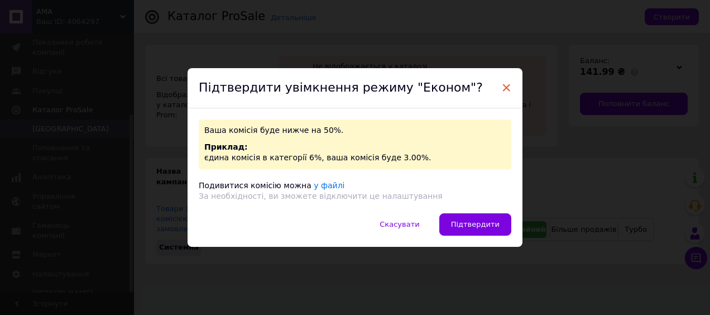  I want to click on button: Скасувати, so click(399, 224).